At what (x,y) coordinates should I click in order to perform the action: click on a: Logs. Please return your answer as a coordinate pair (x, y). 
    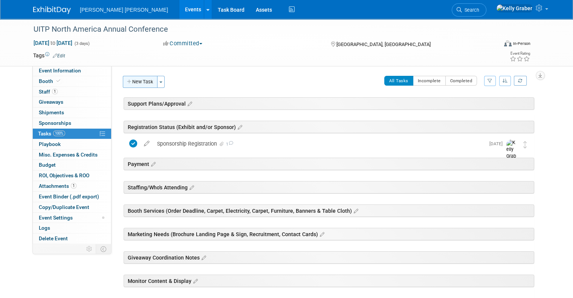
    Looking at the image, I should click on (72, 228).